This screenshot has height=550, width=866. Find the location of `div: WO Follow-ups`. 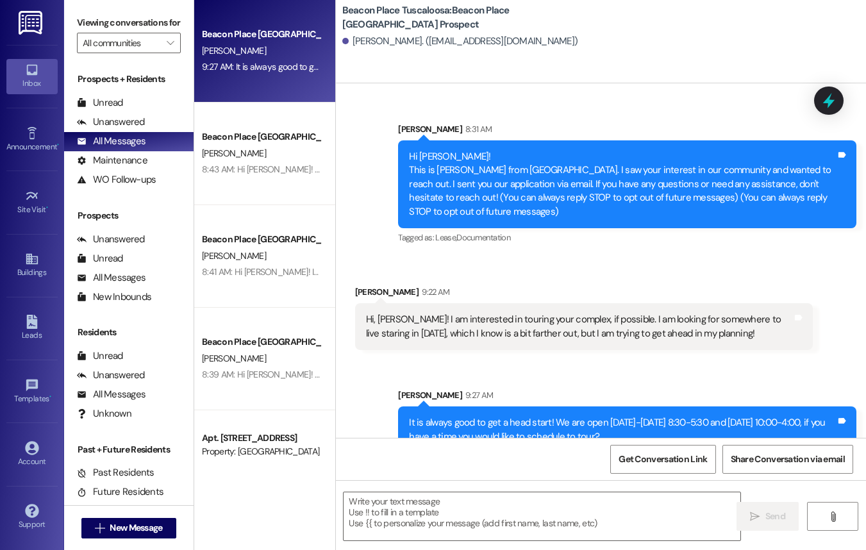

div: WO Follow-ups is located at coordinates (116, 179).